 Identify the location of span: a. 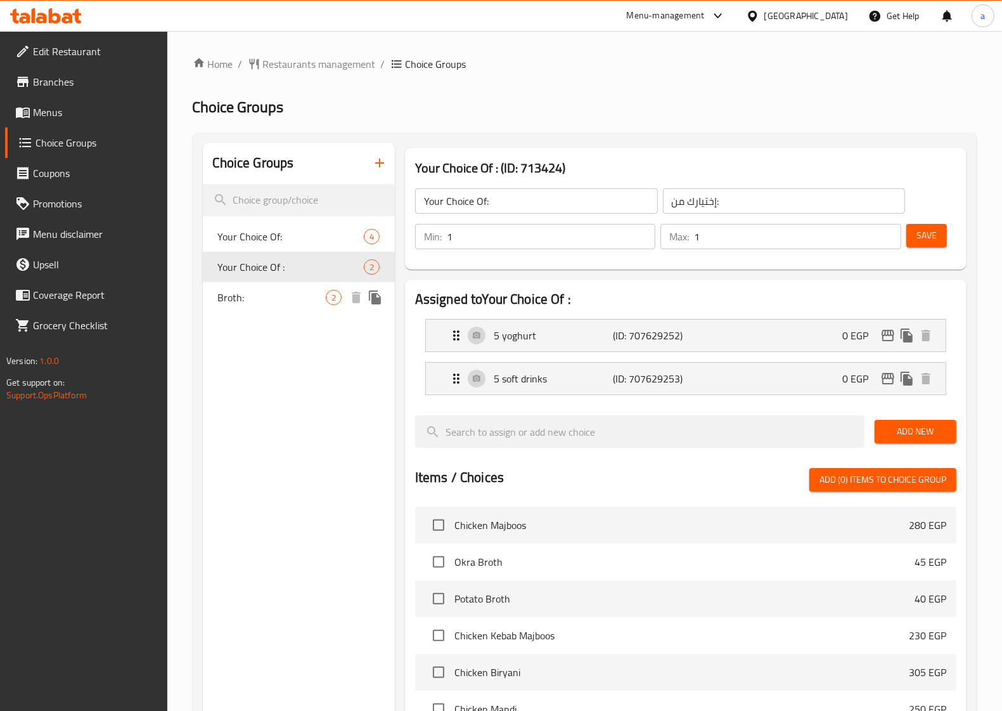
(983, 16).